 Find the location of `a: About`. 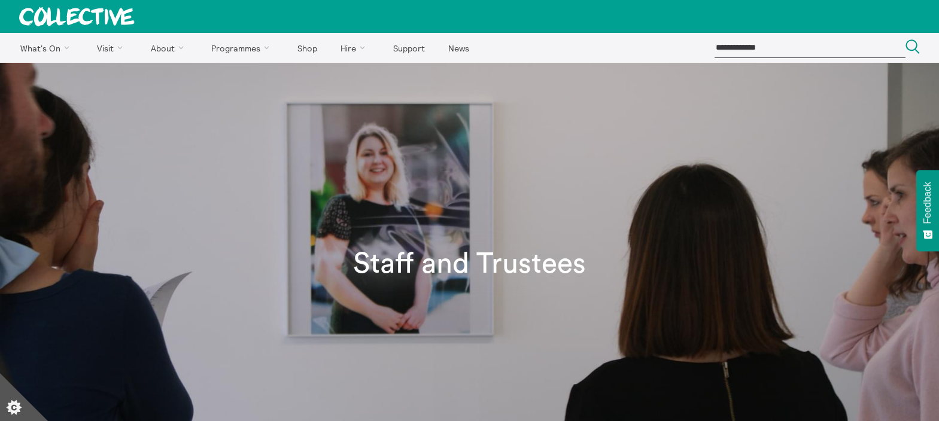

a: About is located at coordinates (169, 48).